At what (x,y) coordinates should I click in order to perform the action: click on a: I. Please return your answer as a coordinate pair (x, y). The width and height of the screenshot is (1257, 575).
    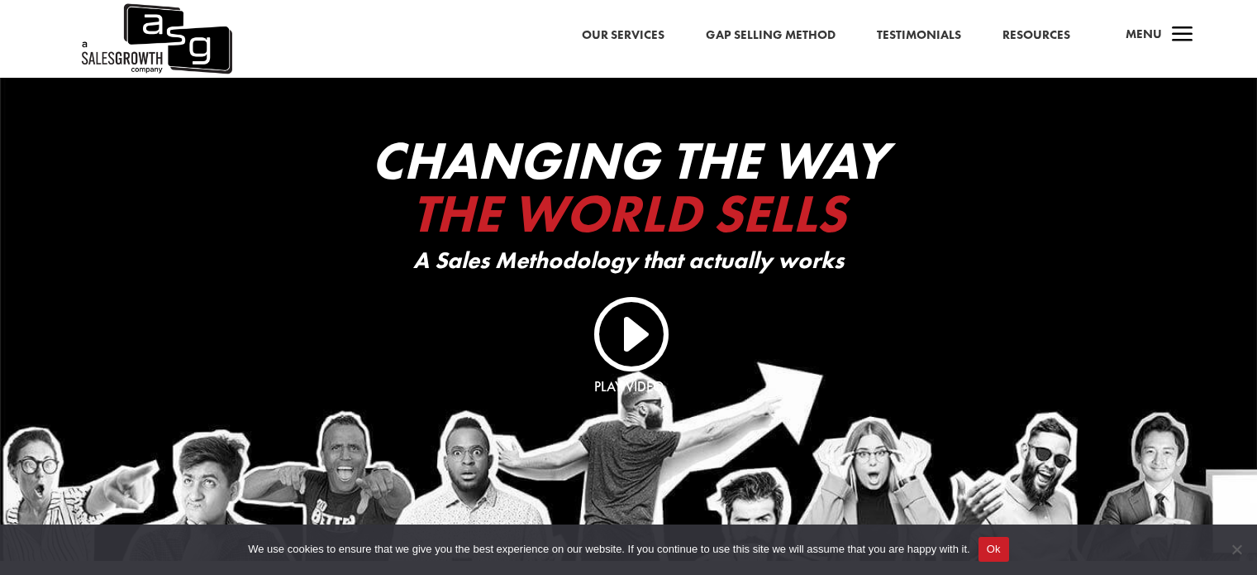
    Looking at the image, I should click on (629, 332).